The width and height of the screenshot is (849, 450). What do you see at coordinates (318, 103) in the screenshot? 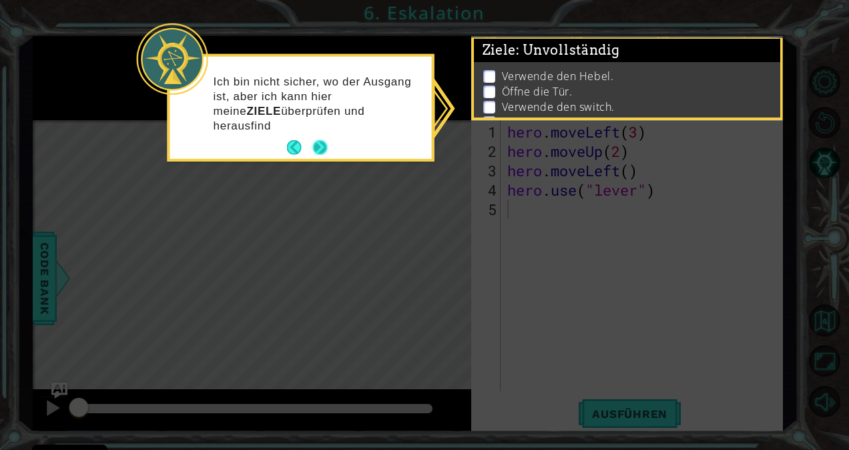
I see `p: Ich bin nicht sicher, wo der Ausgang ist, aber ich kann hier meine überprüfen und herausfind` at bounding box center [318, 103].